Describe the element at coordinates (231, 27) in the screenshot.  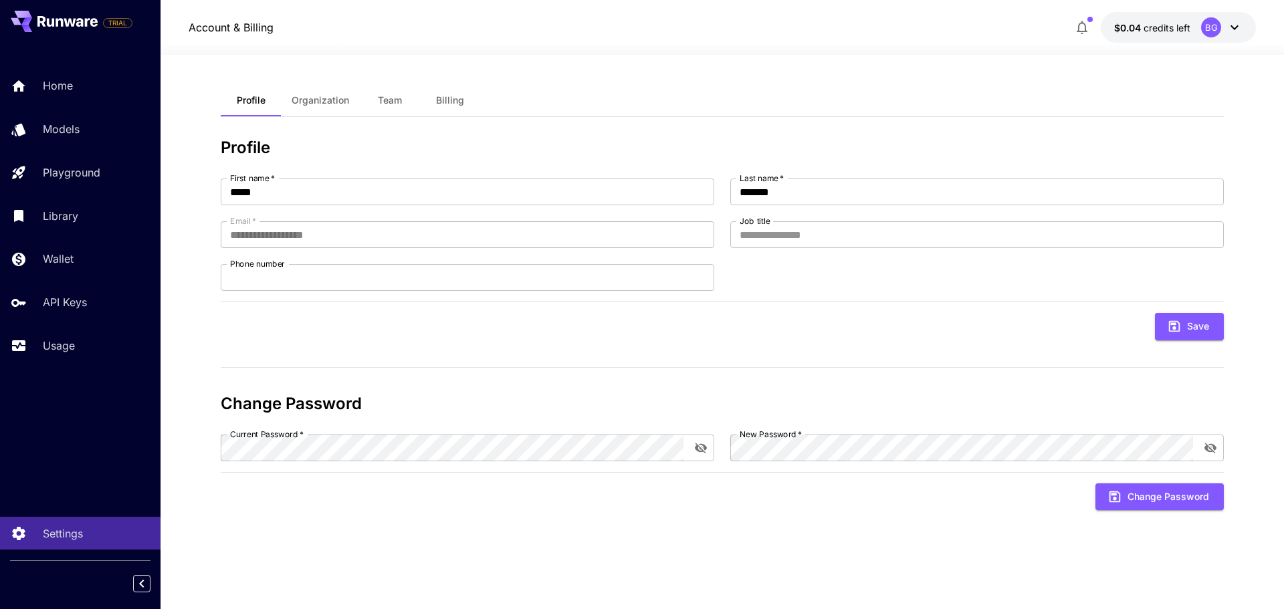
I see `a: Account & Billing` at that location.